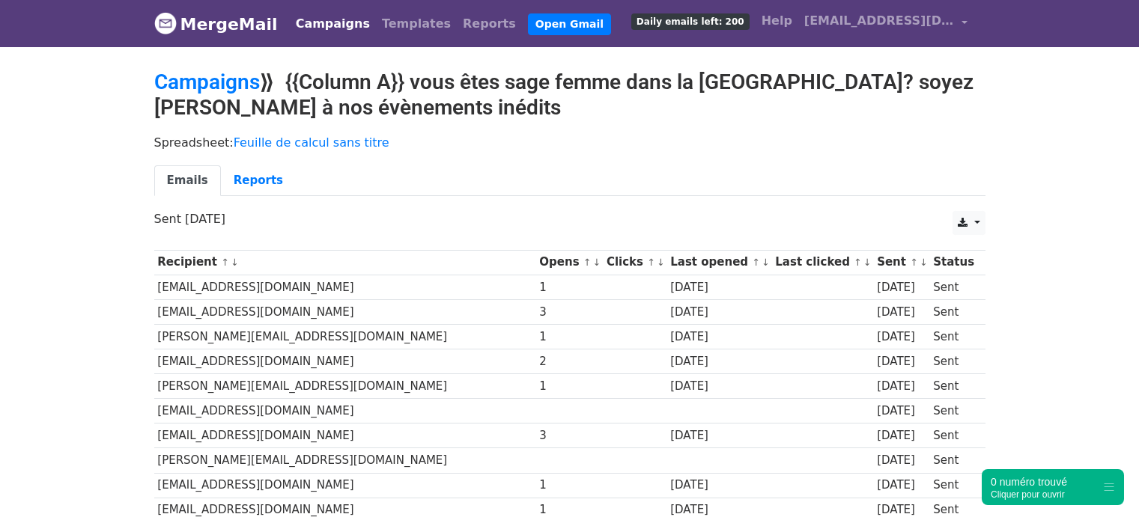 The height and width of the screenshot is (520, 1139). Describe the element at coordinates (634, 262) in the screenshot. I see `th: Clicks` at that location.